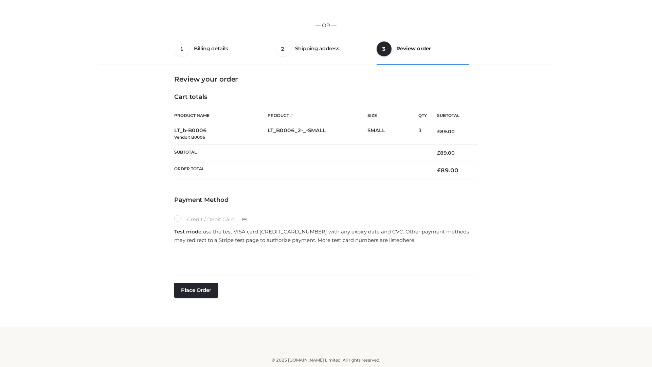 The height and width of the screenshot is (367, 652). I want to click on td: 1, so click(423, 134).